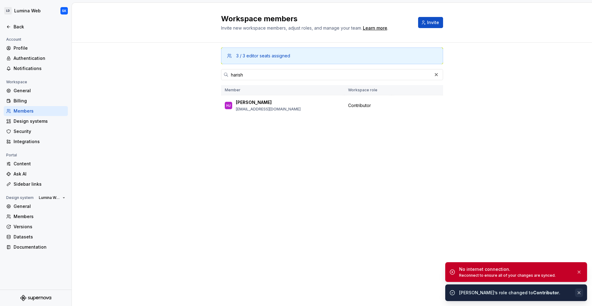 This screenshot has width=592, height=306. What do you see at coordinates (546, 292) in the screenshot?
I see `b: Contributor` at bounding box center [546, 292].